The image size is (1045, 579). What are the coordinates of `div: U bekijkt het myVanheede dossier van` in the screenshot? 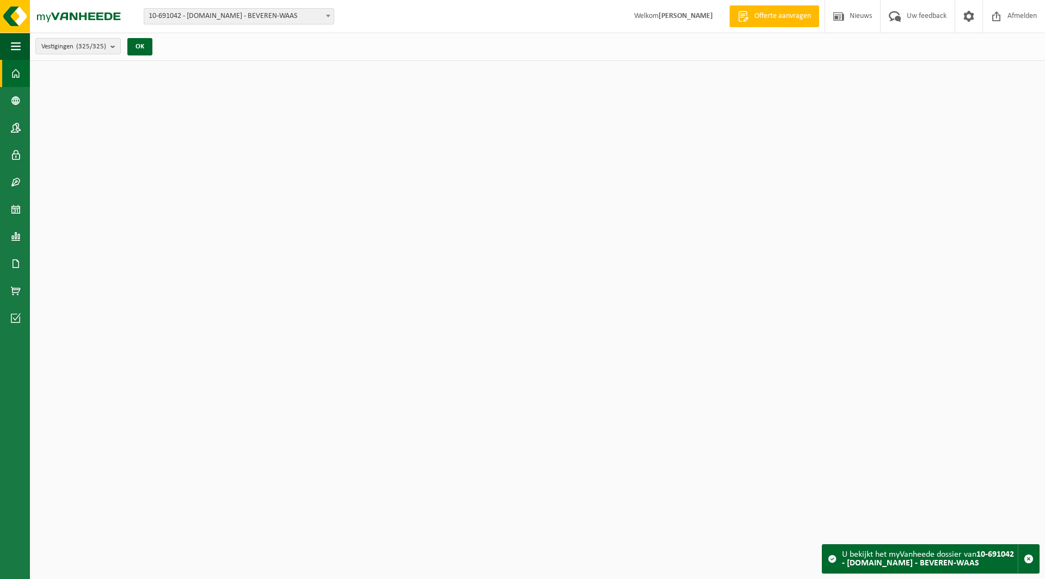 It's located at (929, 559).